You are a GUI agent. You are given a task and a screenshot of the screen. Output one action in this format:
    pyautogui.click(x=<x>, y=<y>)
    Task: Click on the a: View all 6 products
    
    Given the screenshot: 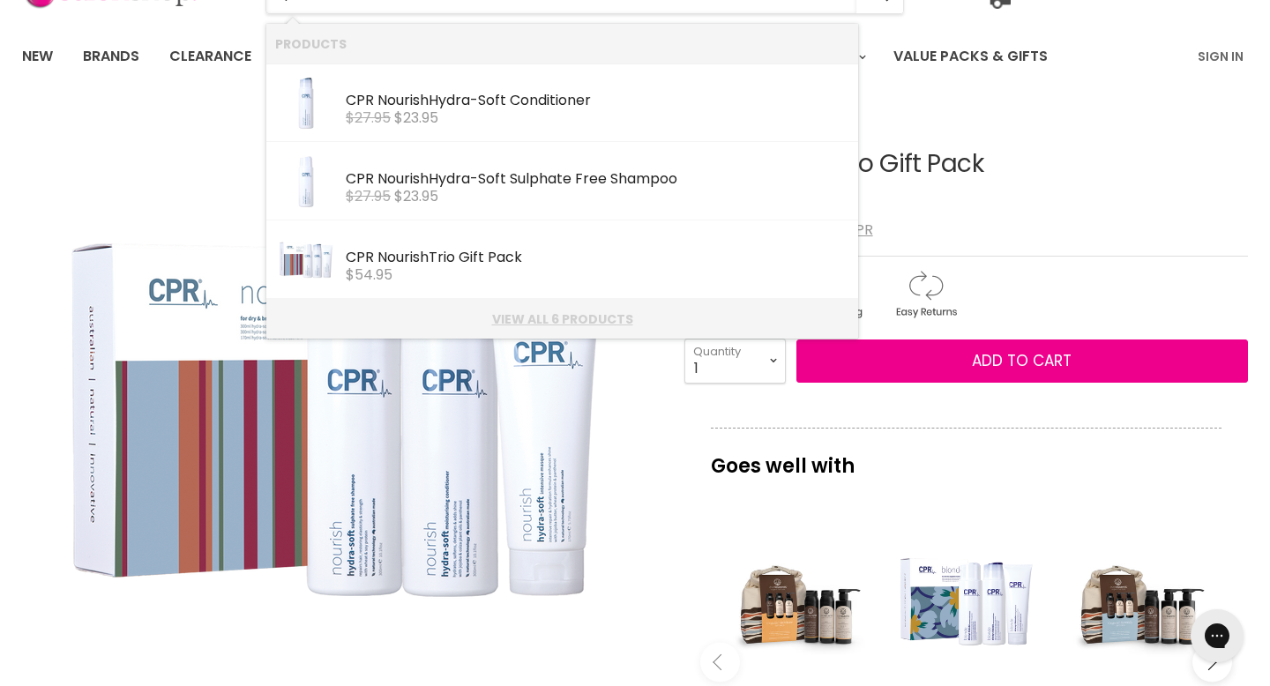 What is the action you would take?
    pyautogui.click(x=562, y=319)
    